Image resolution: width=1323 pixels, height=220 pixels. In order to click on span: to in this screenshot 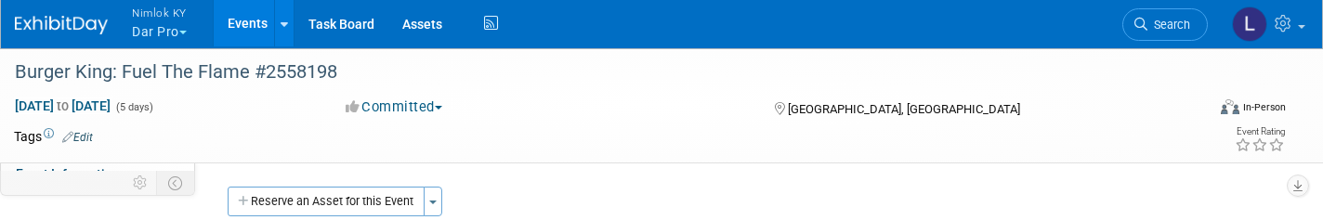, I will do `click(62, 106)`.